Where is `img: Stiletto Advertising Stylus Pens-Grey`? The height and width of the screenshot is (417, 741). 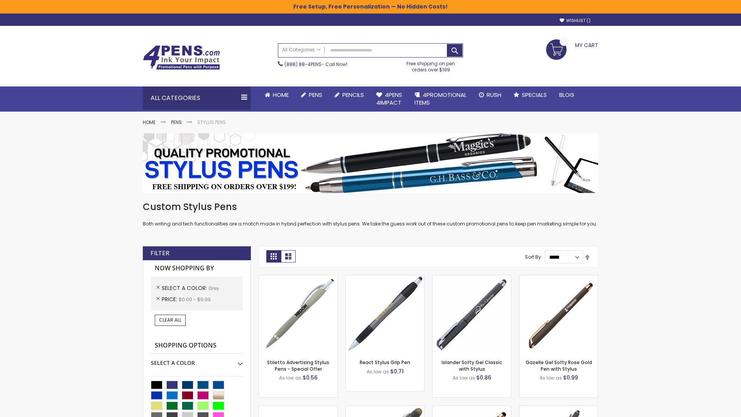 img: Stiletto Advertising Stylus Pens-Grey is located at coordinates (298, 314).